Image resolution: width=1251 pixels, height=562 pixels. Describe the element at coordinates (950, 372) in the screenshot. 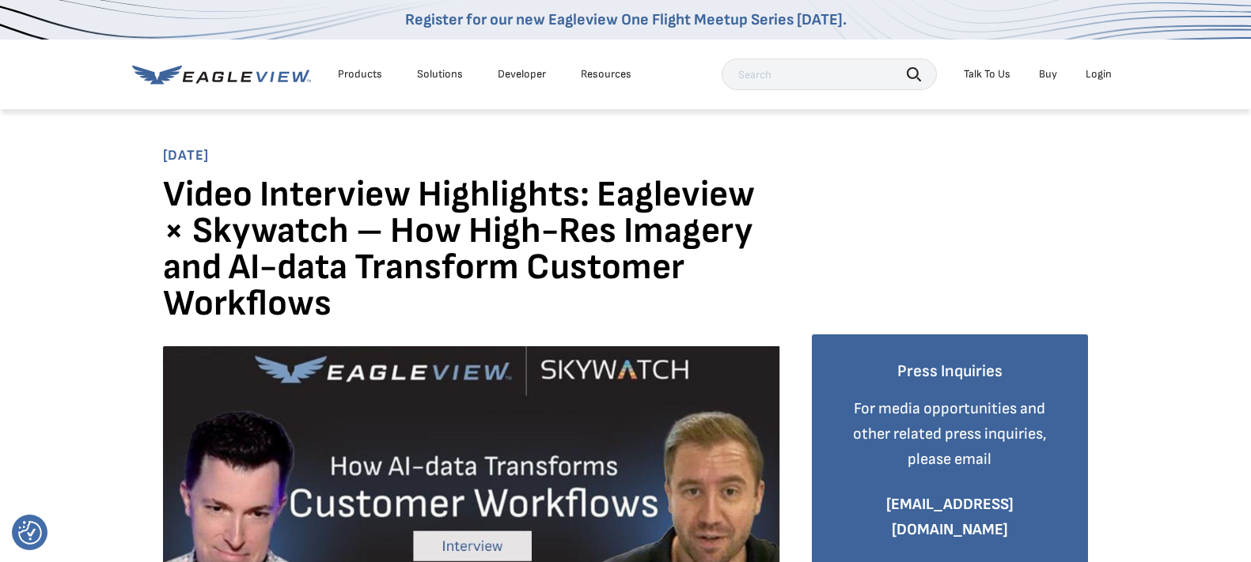

I see `h4: Press Inquiries` at that location.